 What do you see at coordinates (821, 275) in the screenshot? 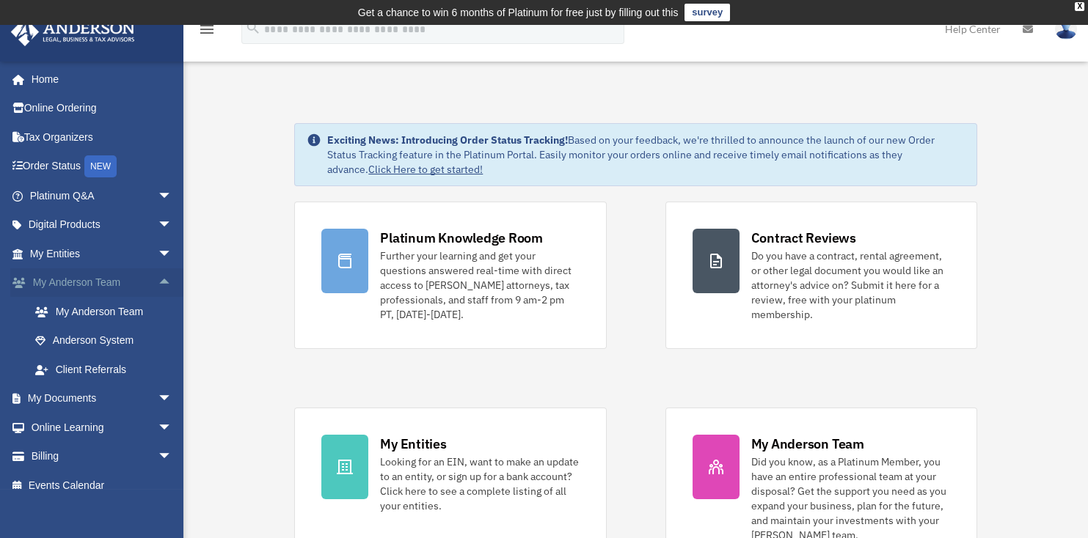
I see `a: Contract Reviews Do you have a contract, rental agreement, or other legal document you would like...` at bounding box center [821, 275].